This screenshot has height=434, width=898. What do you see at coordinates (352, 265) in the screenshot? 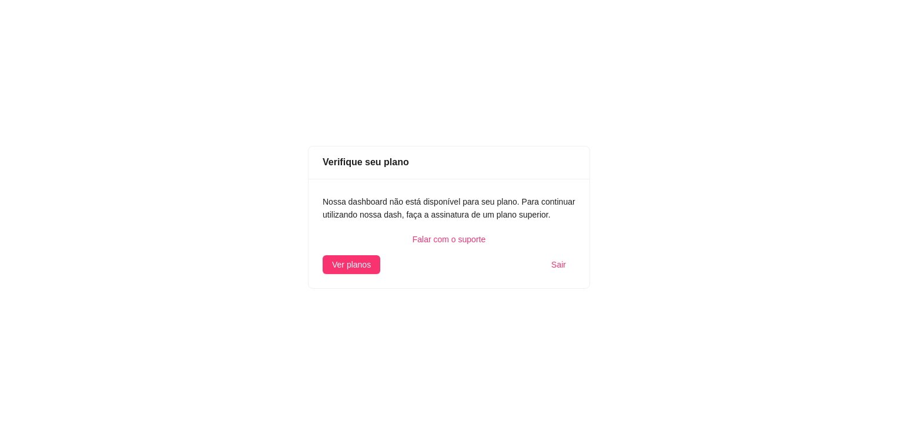
I see `a: Ver planos` at bounding box center [352, 265].